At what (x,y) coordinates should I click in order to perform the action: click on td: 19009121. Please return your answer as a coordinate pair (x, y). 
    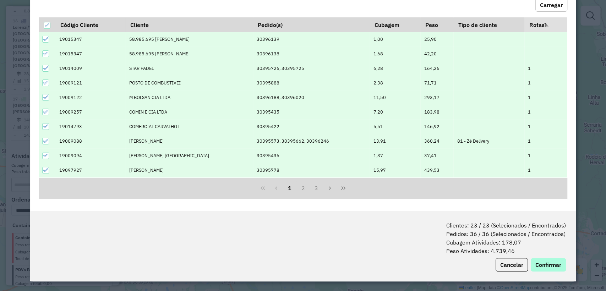
    Looking at the image, I should click on (91, 83).